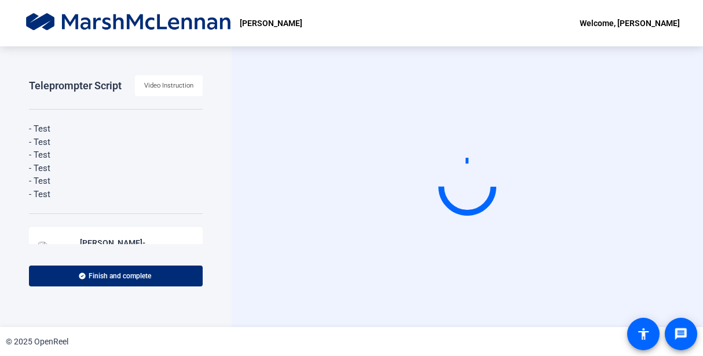 The height and width of the screenshot is (356, 703). What do you see at coordinates (644, 334) in the screenshot?
I see `mat-icon: accessibility` at bounding box center [644, 334].